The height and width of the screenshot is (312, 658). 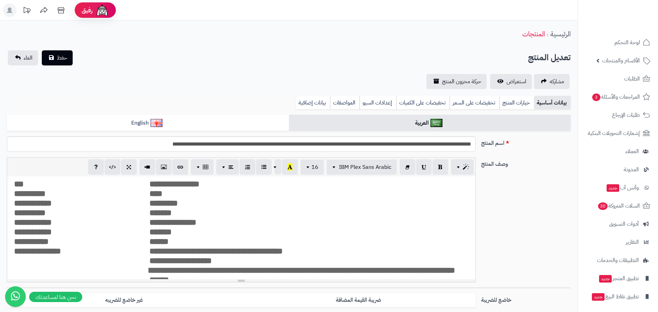 What do you see at coordinates (618, 206) in the screenshot?
I see `a: السلات المتروكة30` at bounding box center [618, 206].